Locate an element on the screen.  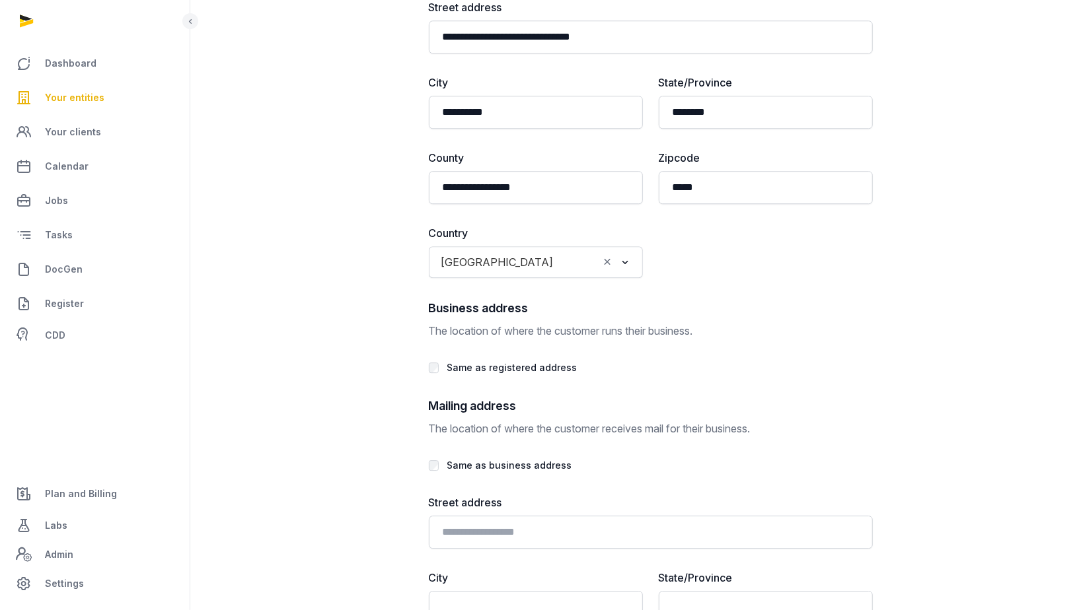
h2: Mailing address is located at coordinates (651, 406).